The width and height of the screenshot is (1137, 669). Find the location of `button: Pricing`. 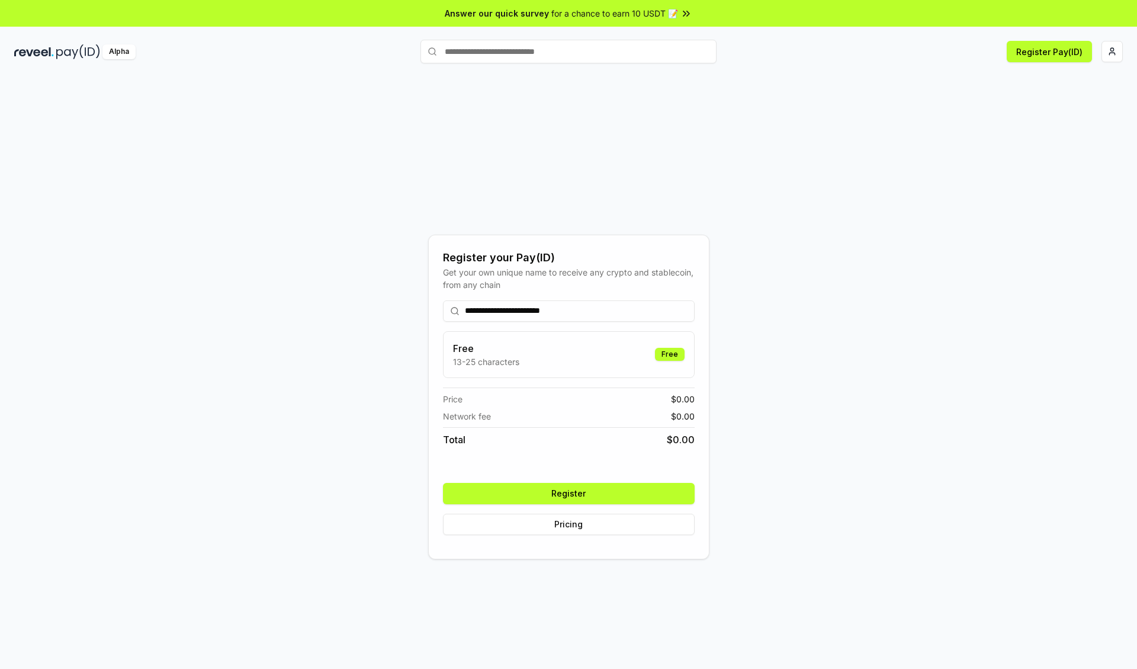

button: Pricing is located at coordinates (569, 524).